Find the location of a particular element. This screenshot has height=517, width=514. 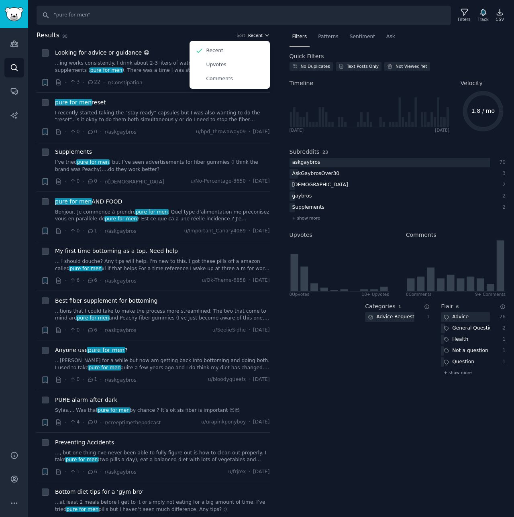

div: Text Posts Only is located at coordinates (362, 66).